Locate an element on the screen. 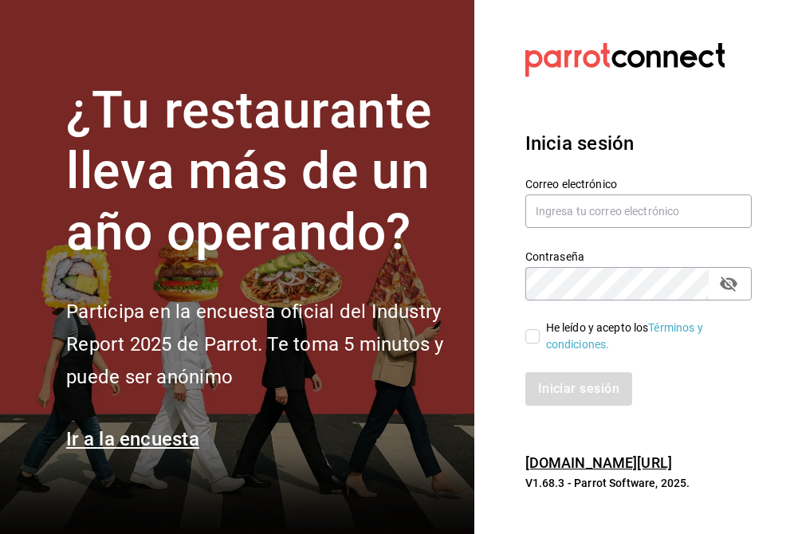 The height and width of the screenshot is (534, 790). label: Contraseña is located at coordinates (638, 256).